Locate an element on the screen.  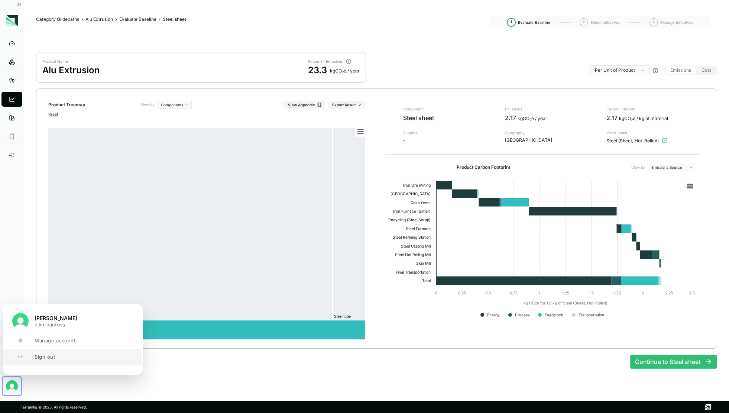
button: Emissions is located at coordinates (681, 70).